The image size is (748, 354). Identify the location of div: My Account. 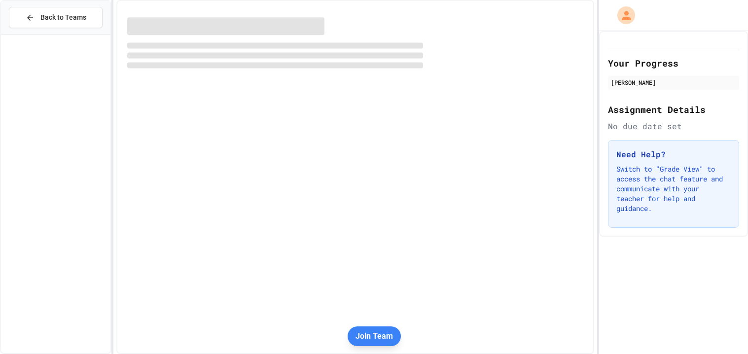
(622, 15).